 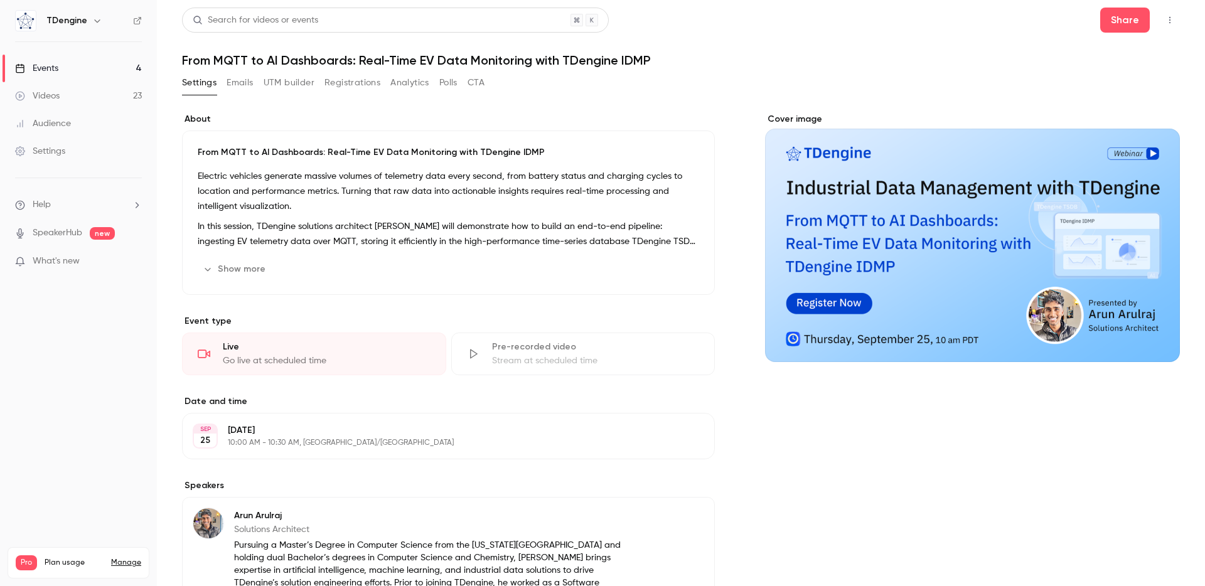 What do you see at coordinates (972, 237) in the screenshot?
I see `section: Cover image` at bounding box center [972, 237].